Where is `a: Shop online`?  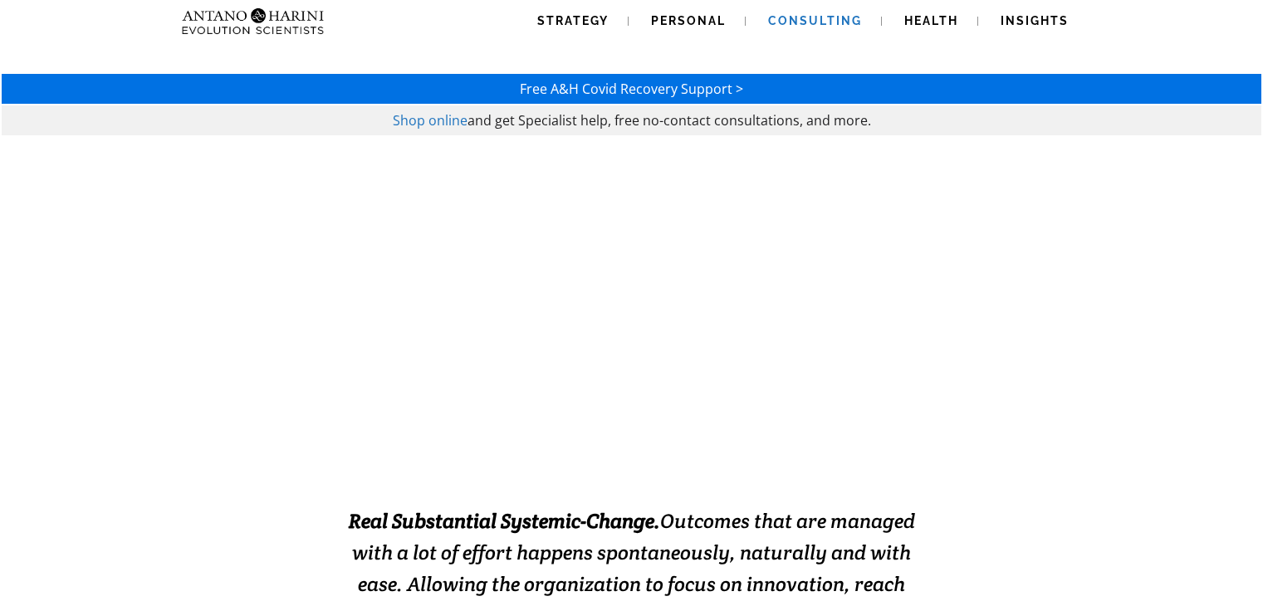 a: Shop online is located at coordinates (430, 120).